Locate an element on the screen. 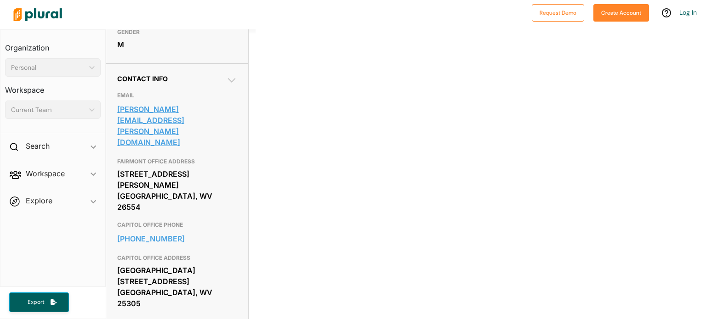  h3: Organization is located at coordinates (53, 45).